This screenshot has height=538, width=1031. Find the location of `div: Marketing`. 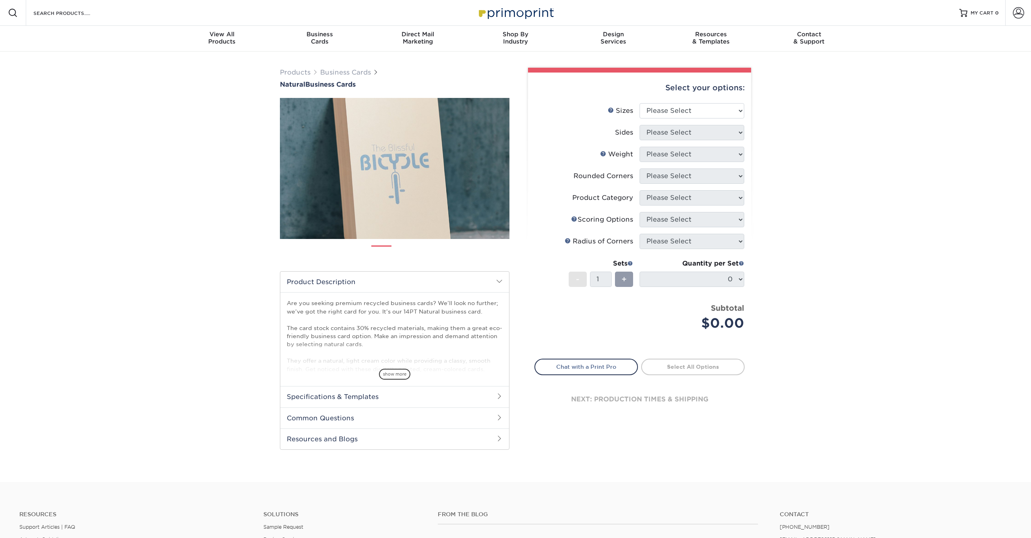

div: Marketing is located at coordinates (418, 38).